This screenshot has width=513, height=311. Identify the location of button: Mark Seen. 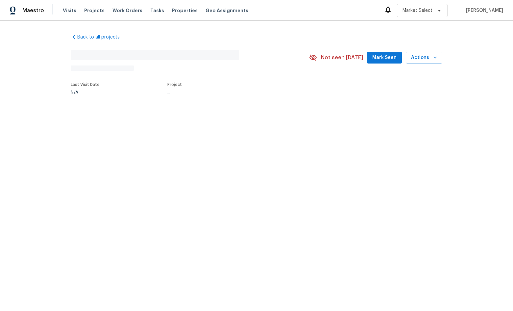
(384, 58).